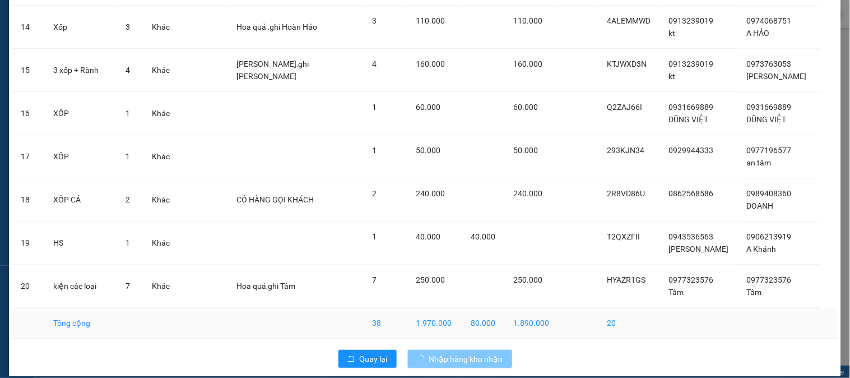  Describe the element at coordinates (385, 323) in the screenshot. I see `td: 38` at that location.